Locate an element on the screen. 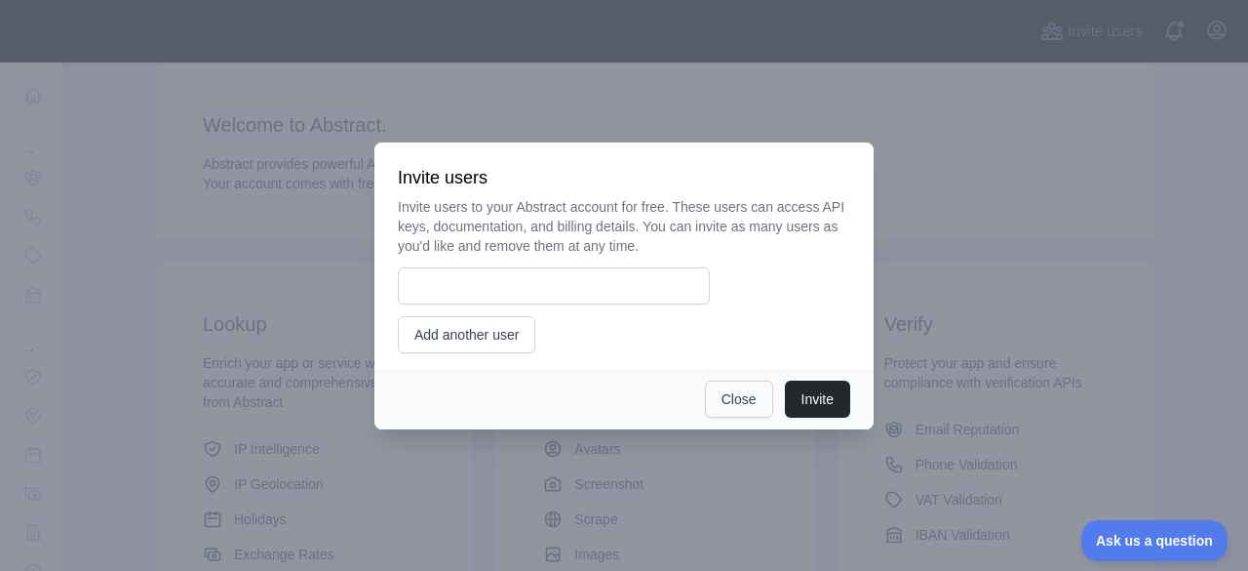  p: Invite users to your Abstract account for free. These users can access API keys, documentation, a... is located at coordinates (624, 226).